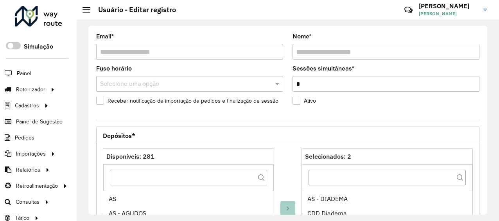 The width and height of the screenshot is (499, 221). Describe the element at coordinates (25, 137) in the screenshot. I see `span: Pedidos` at that location.